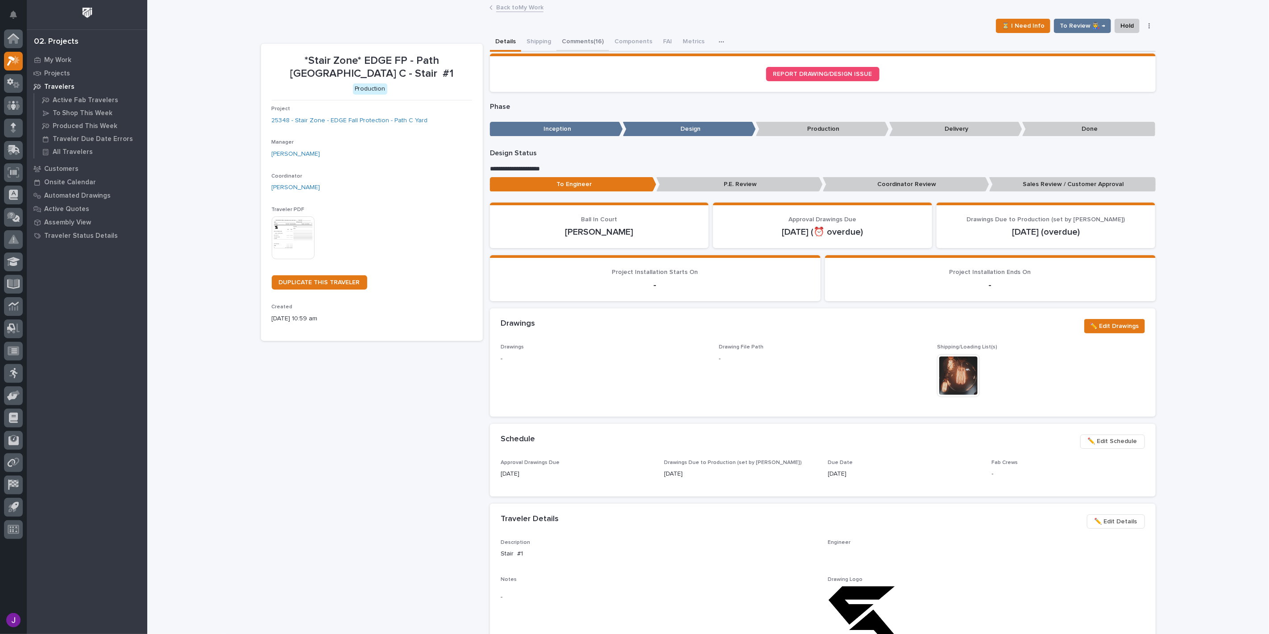 The image size is (1269, 634). What do you see at coordinates (282, 307) in the screenshot?
I see `span: Created` at bounding box center [282, 307].